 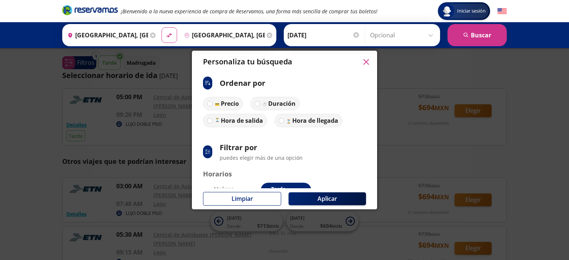 I want to click on p: Personaliza tu búsqueda, so click(x=248, y=62).